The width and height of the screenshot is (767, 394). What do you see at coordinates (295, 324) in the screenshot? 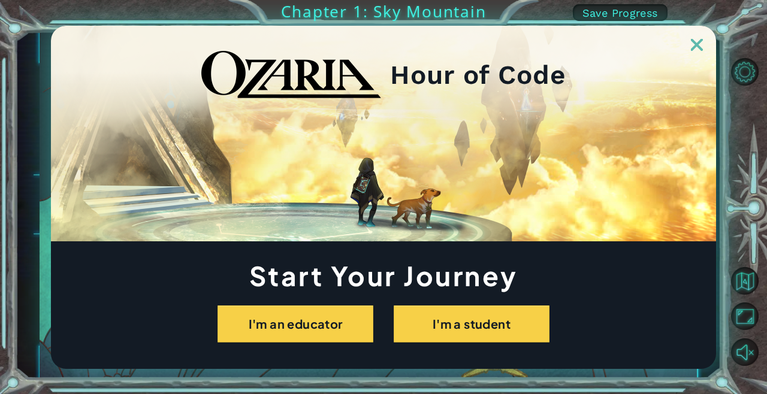
I see `button: I'm an educator` at bounding box center [295, 324].